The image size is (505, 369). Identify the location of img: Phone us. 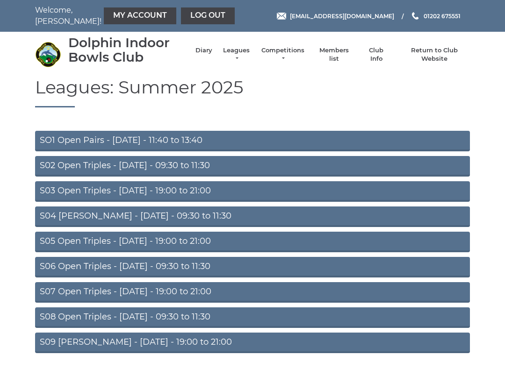
(415, 16).